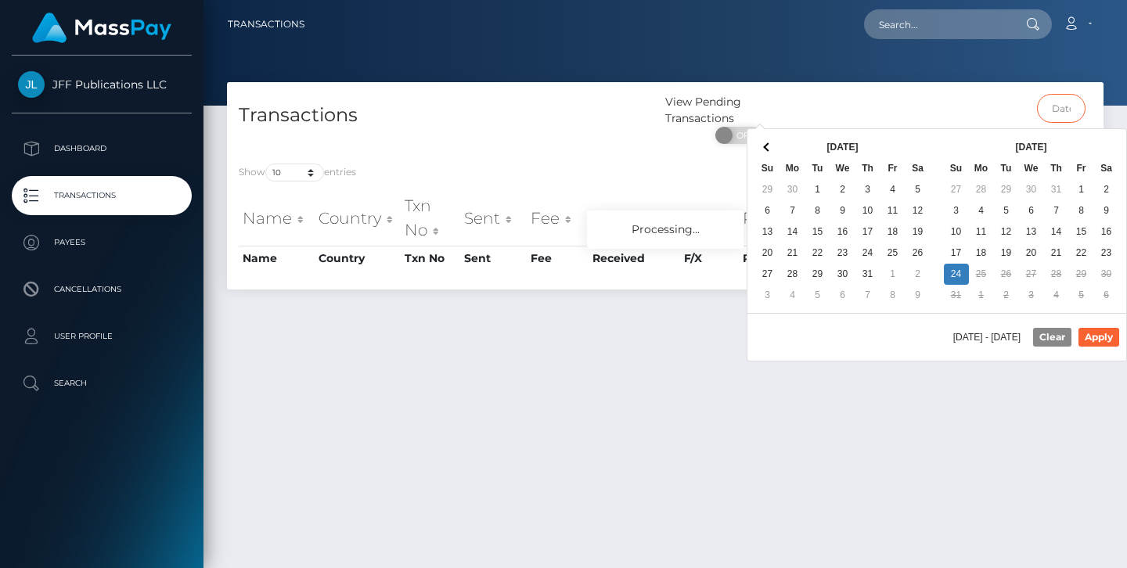 The height and width of the screenshot is (568, 1127). I want to click on th: Fee, so click(557, 218).